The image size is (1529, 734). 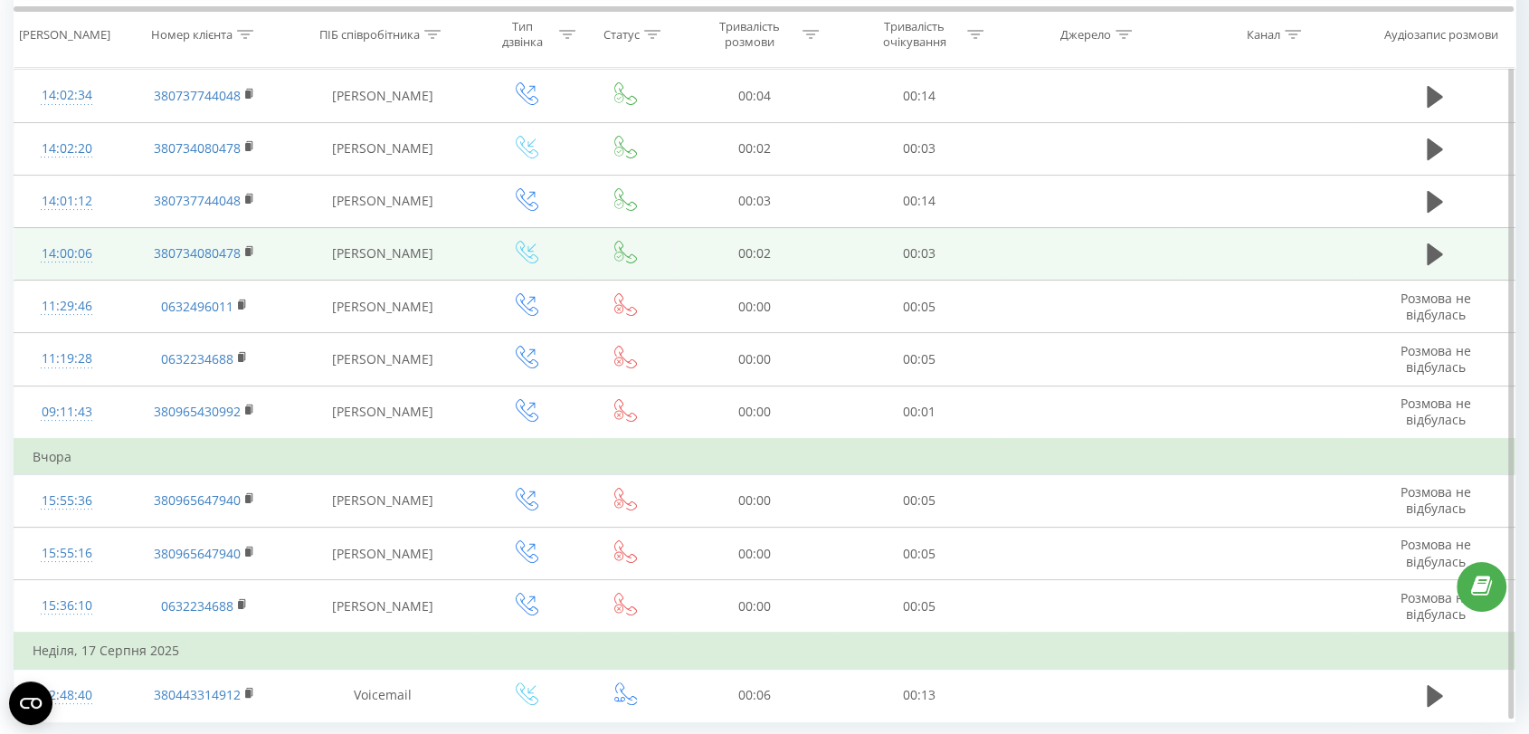 I want to click on div: 14:02:34, so click(x=67, y=95).